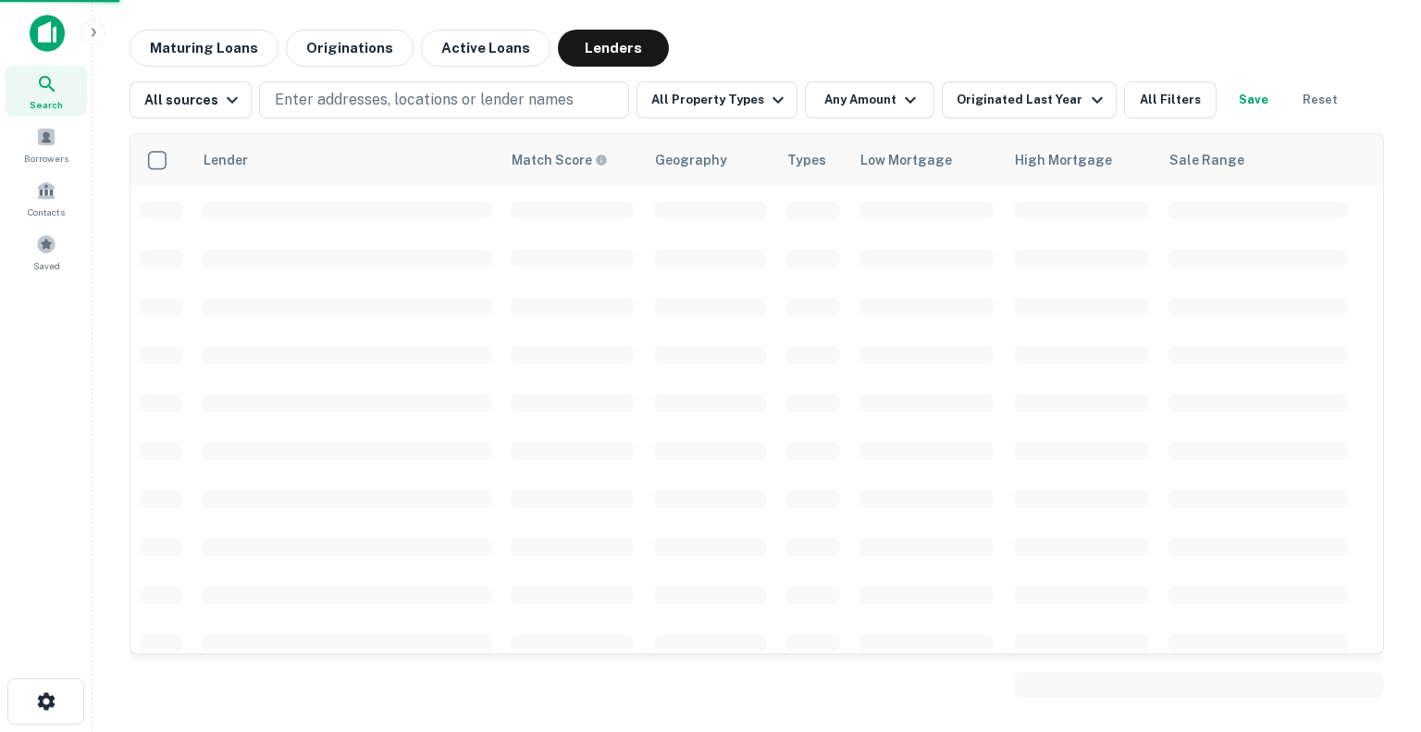 The image size is (1421, 732). I want to click on a: Borrowers, so click(46, 144).